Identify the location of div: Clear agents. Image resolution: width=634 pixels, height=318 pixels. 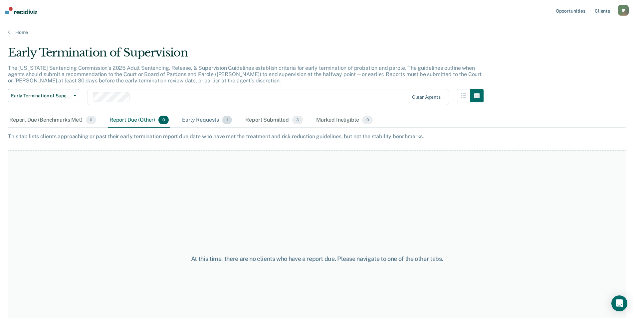
(426, 97).